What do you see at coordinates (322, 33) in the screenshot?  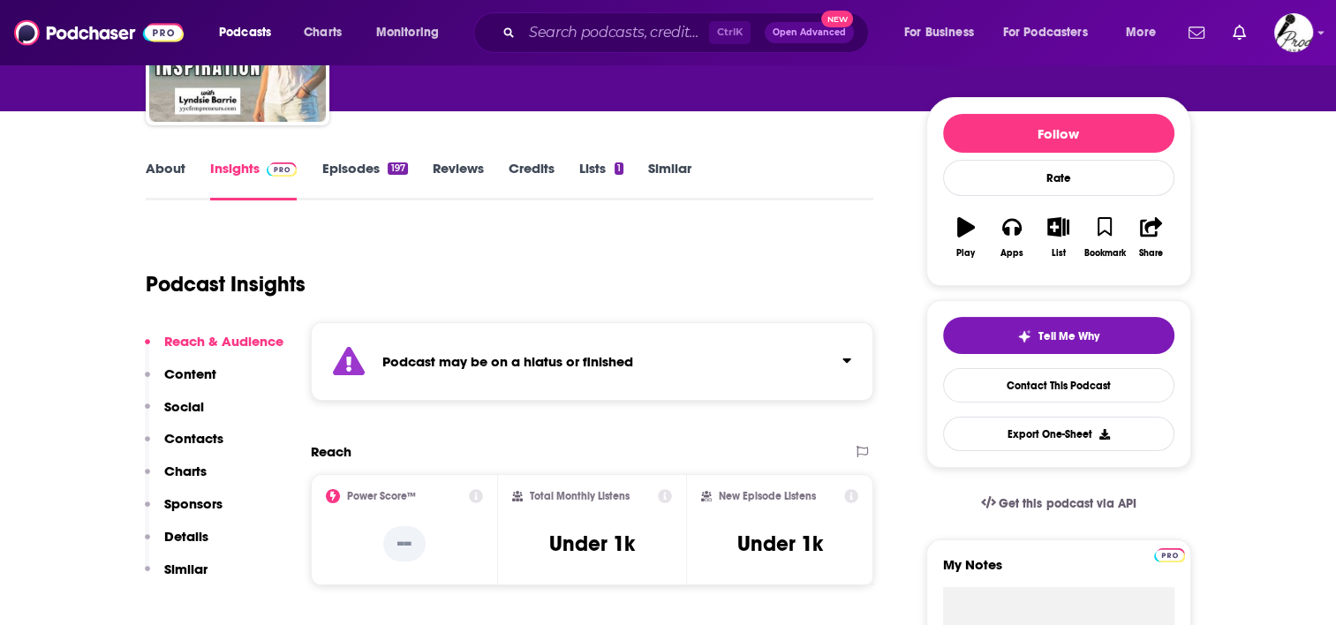 I see `span: Charts` at bounding box center [322, 33].